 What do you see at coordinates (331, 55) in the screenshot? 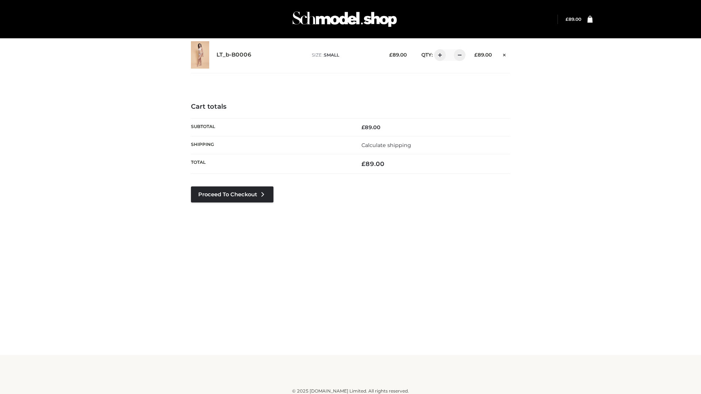
I see `span: SMALL` at bounding box center [331, 55].